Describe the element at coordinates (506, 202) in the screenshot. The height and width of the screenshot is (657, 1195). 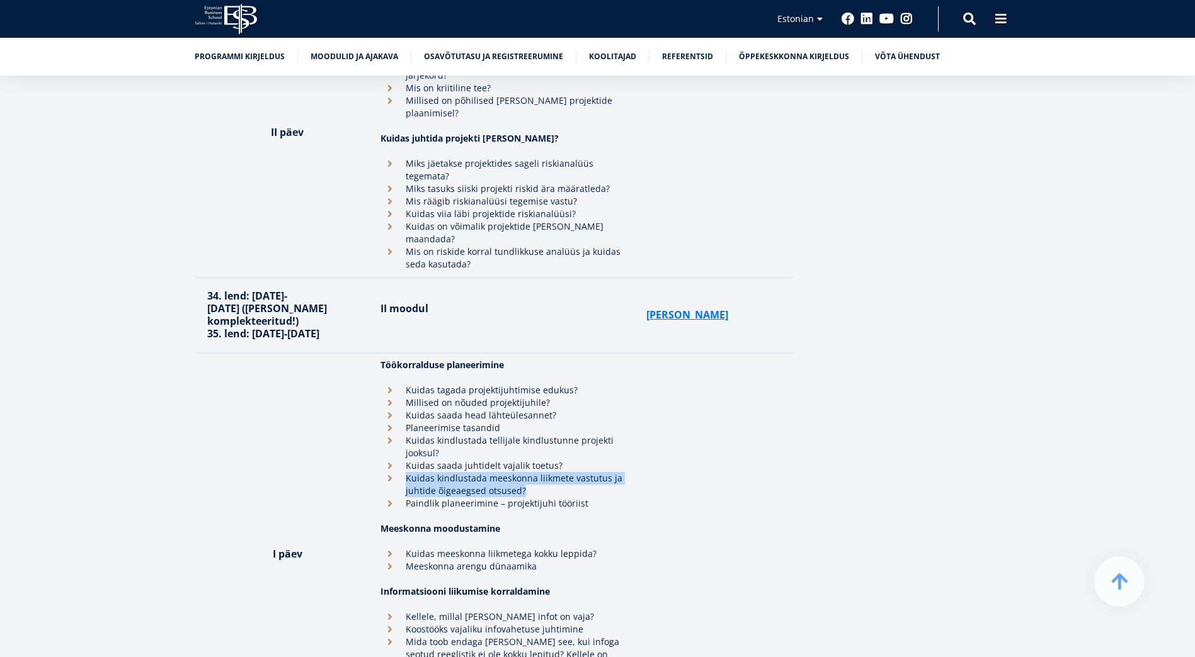
I see `li: Mis räägib riskianalüüsi tegemise vastu?` at that location.